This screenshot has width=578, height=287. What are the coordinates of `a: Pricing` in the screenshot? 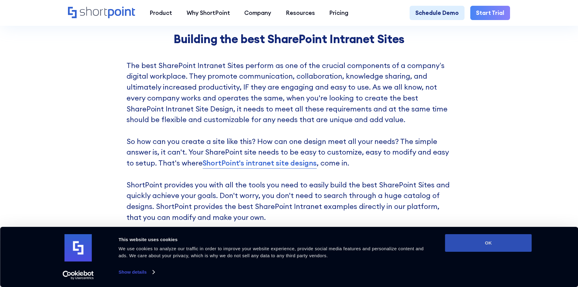 It's located at (339, 13).